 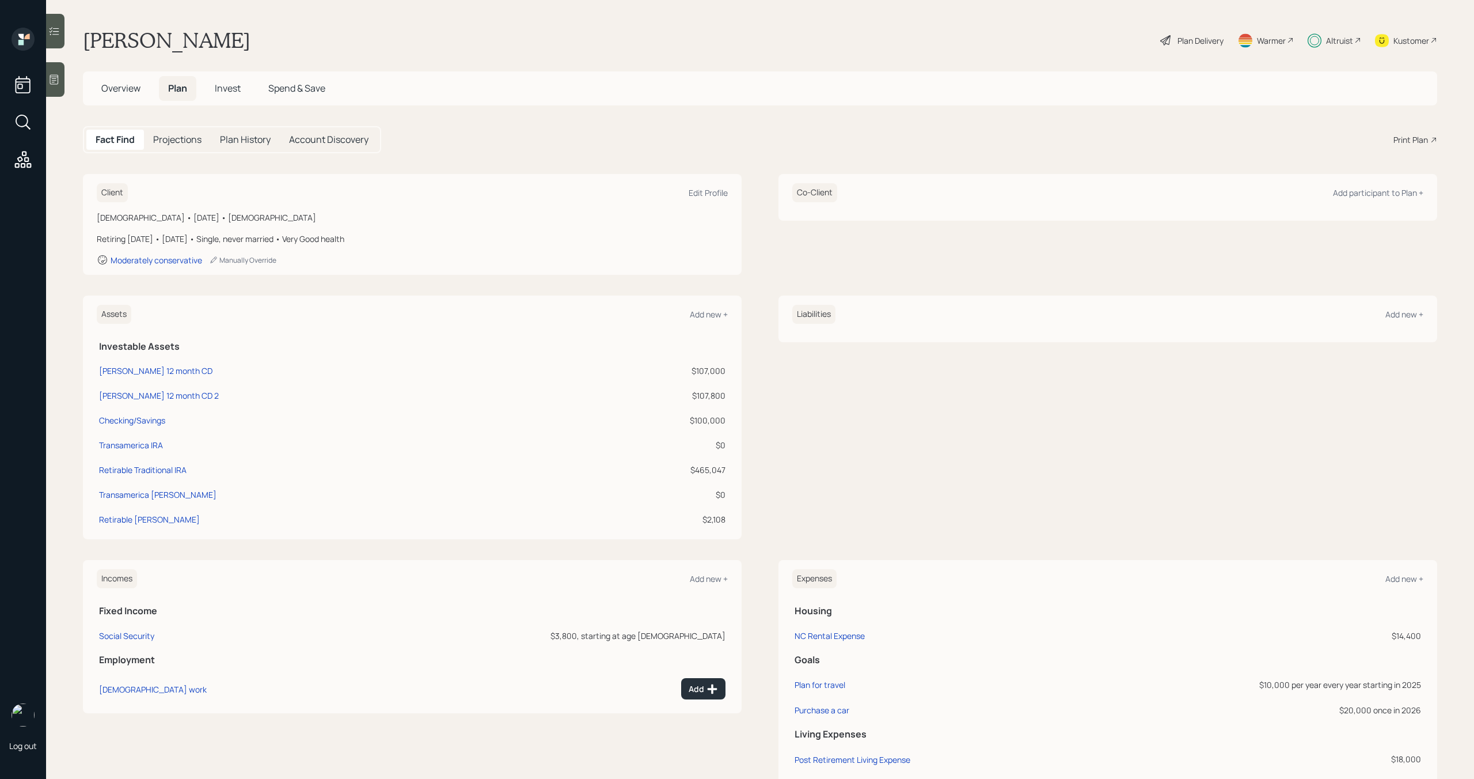 I want to click on h5: Employment, so click(x=412, y=659).